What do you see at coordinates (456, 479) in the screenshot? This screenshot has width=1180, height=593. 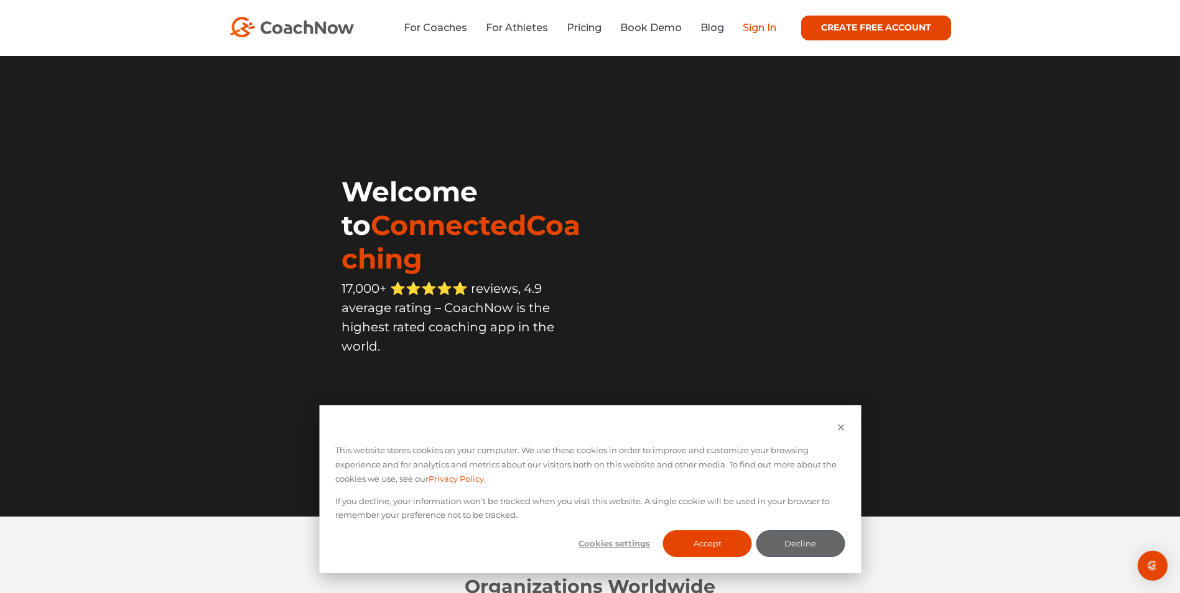 I see `a: Privacy Policy` at bounding box center [456, 479].